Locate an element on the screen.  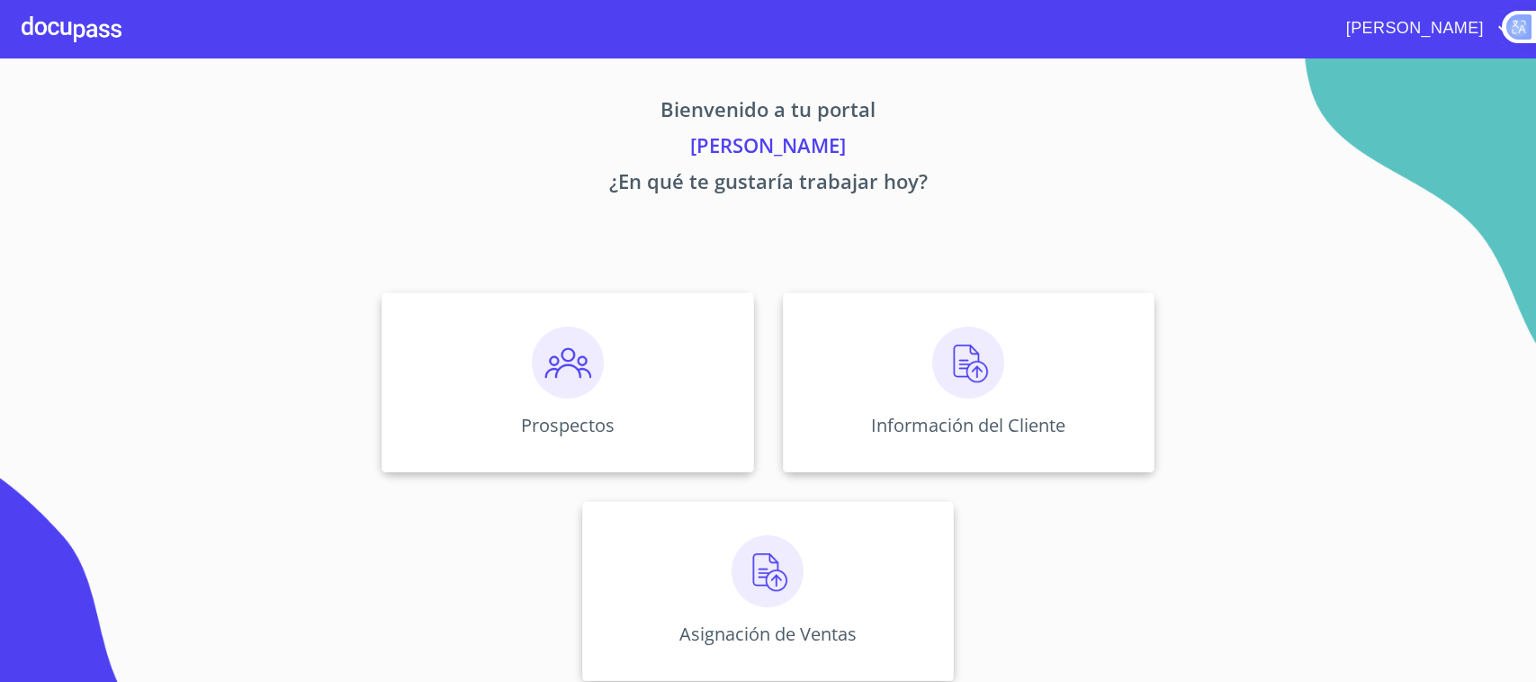
p: Bienvenido a tu portal is located at coordinates (768, 112).